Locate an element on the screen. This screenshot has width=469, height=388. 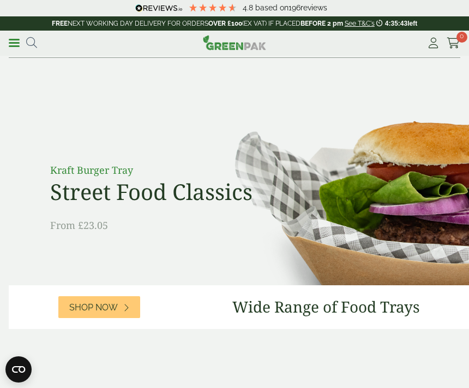
strong: OVER £100 is located at coordinates (225, 23).